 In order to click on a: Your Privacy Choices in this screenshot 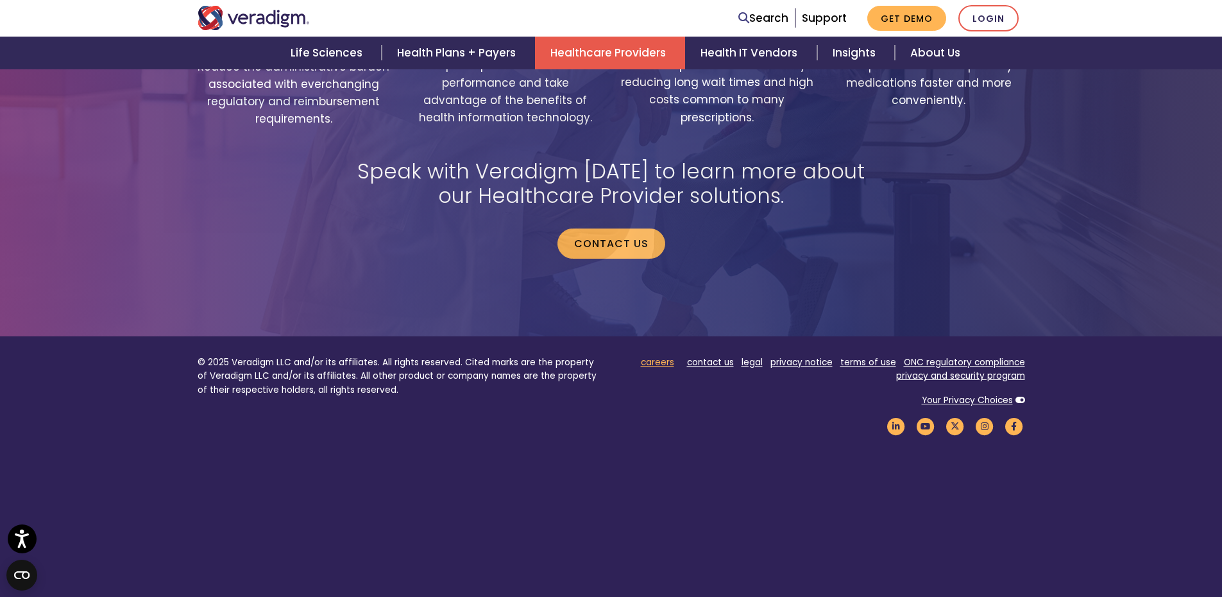, I will do `click(968, 400)`.